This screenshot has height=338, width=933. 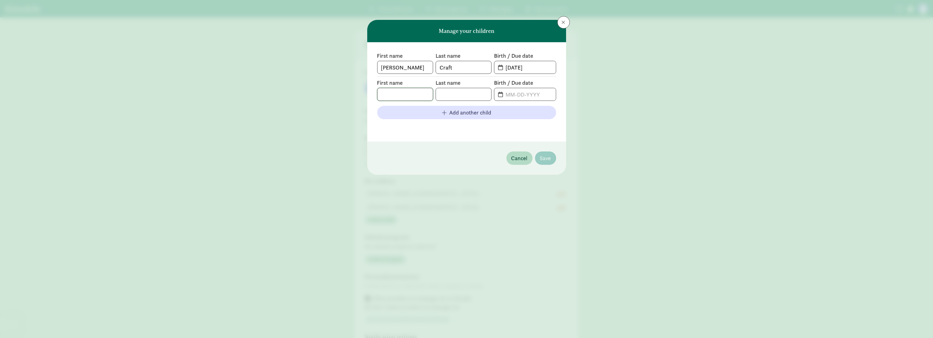 I want to click on button: Cancel, so click(x=519, y=158).